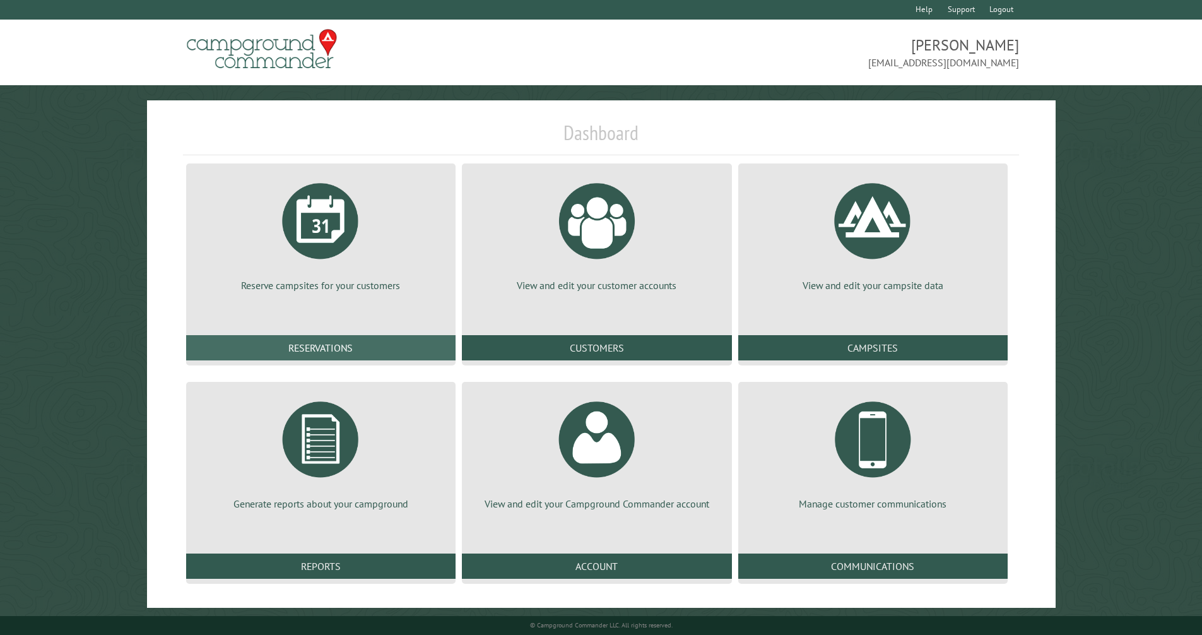  Describe the element at coordinates (873, 451) in the screenshot. I see `a: Manage customer communications` at that location.